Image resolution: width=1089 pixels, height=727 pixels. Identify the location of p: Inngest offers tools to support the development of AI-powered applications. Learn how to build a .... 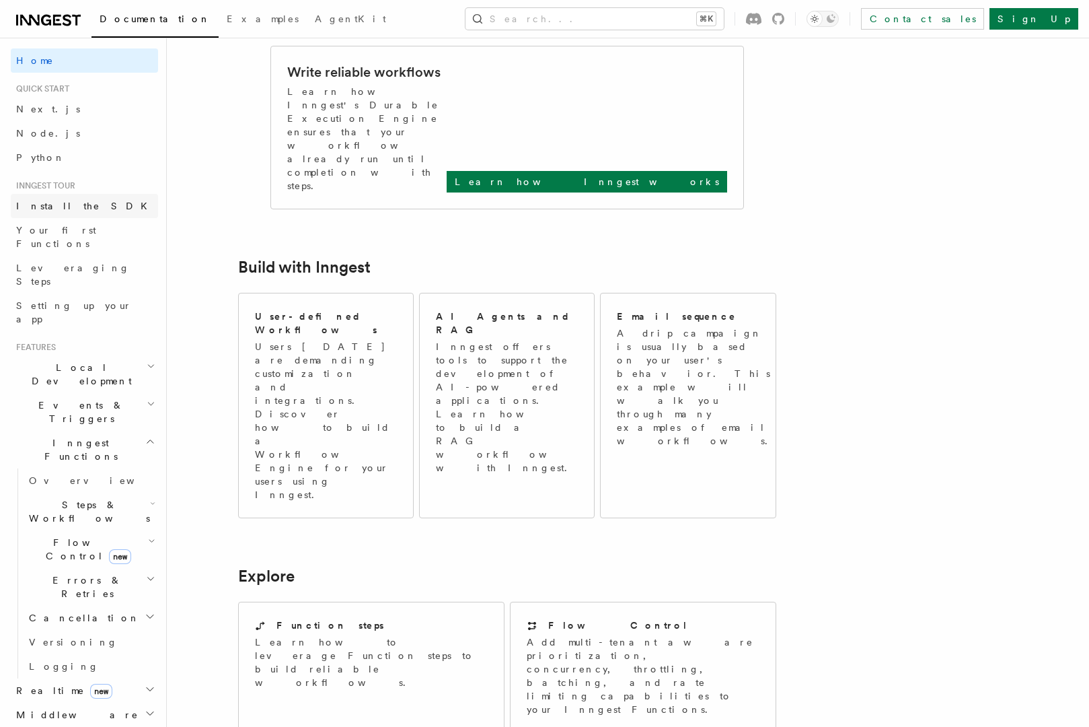
(508, 407).